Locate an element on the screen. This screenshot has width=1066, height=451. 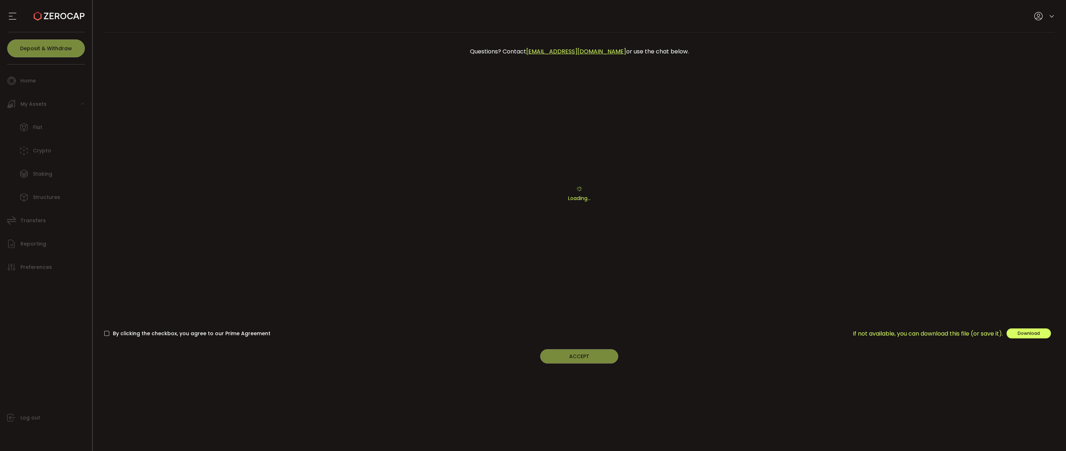
span: Structures is located at coordinates (47, 197).